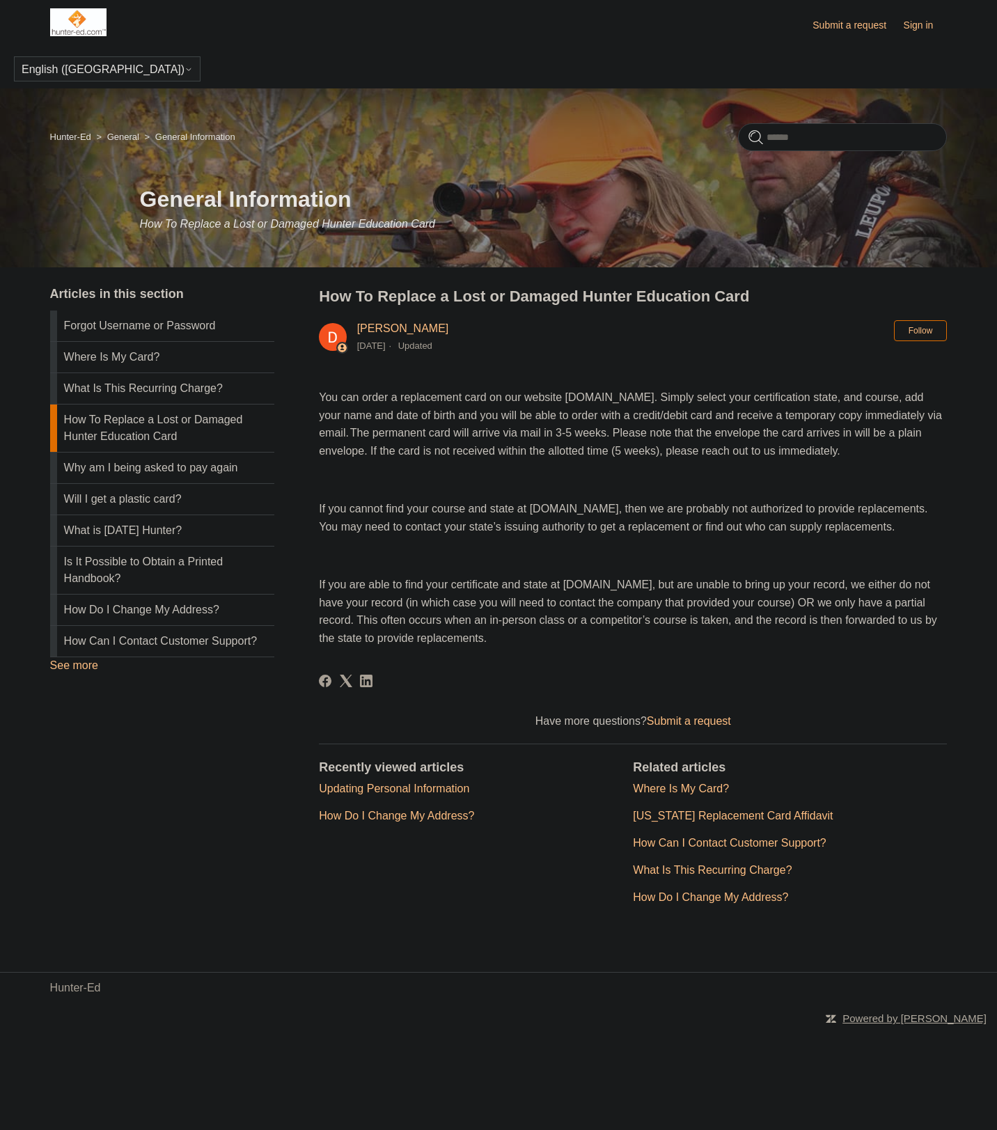 This screenshot has width=997, height=1130. What do you see at coordinates (325, 681) in the screenshot?
I see `svg: Share this page on Facebook` at bounding box center [325, 681].